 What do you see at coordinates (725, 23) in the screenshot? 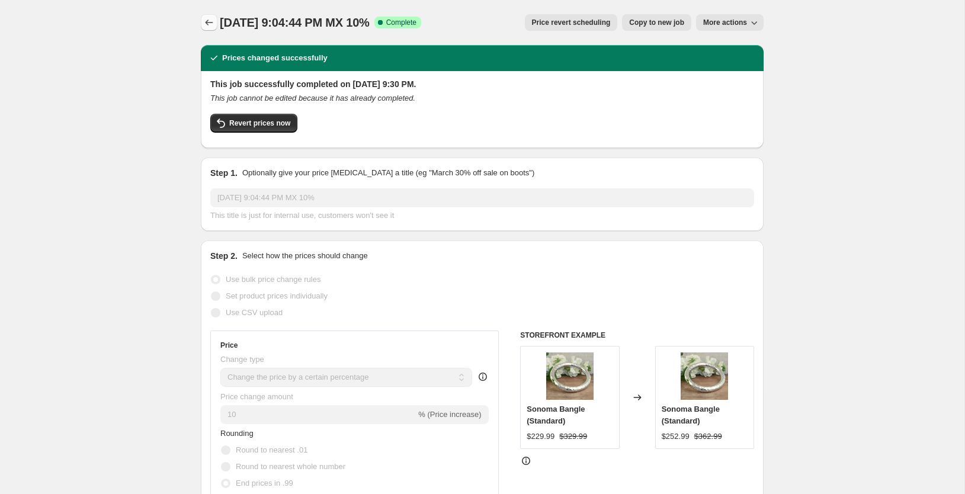
I see `span: More actions` at bounding box center [725, 23].